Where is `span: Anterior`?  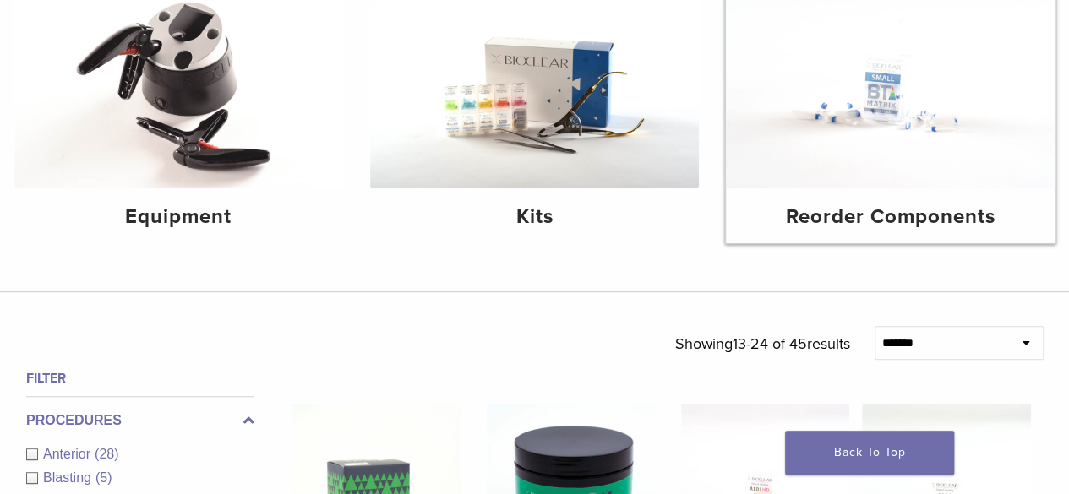
span: Anterior is located at coordinates (68, 454).